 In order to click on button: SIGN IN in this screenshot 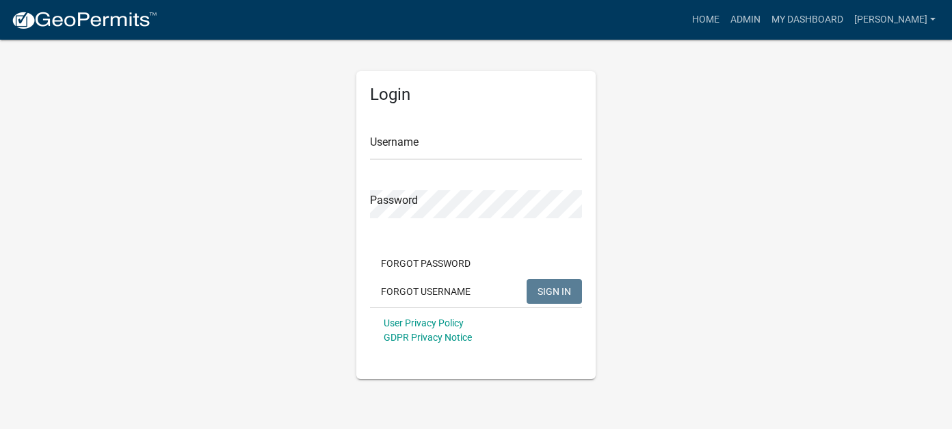, I will do `click(554, 291)`.